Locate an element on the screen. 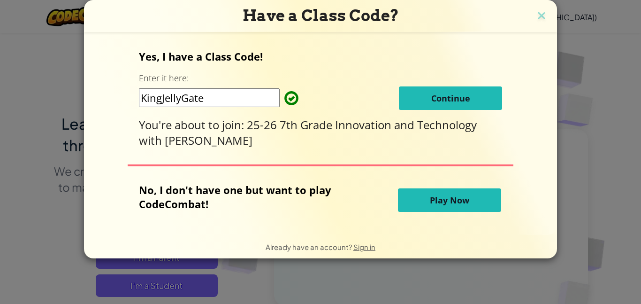 This screenshot has width=641, height=304. span: Continue is located at coordinates (451, 98).